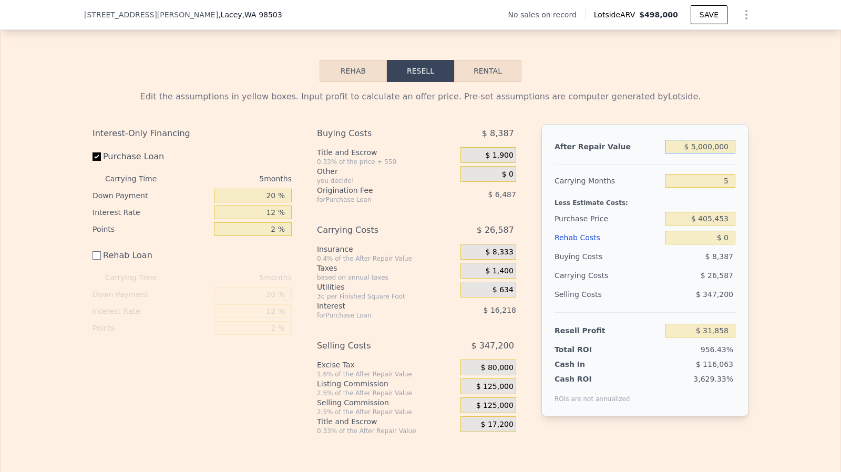 The height and width of the screenshot is (472, 841). I want to click on div: 0.33% of the price + 550, so click(386, 162).